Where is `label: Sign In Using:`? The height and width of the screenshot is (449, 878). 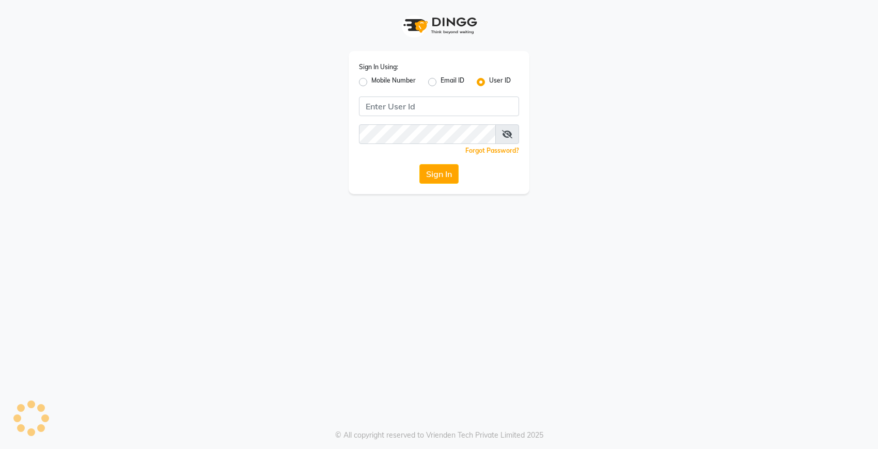 label: Sign In Using: is located at coordinates (378, 67).